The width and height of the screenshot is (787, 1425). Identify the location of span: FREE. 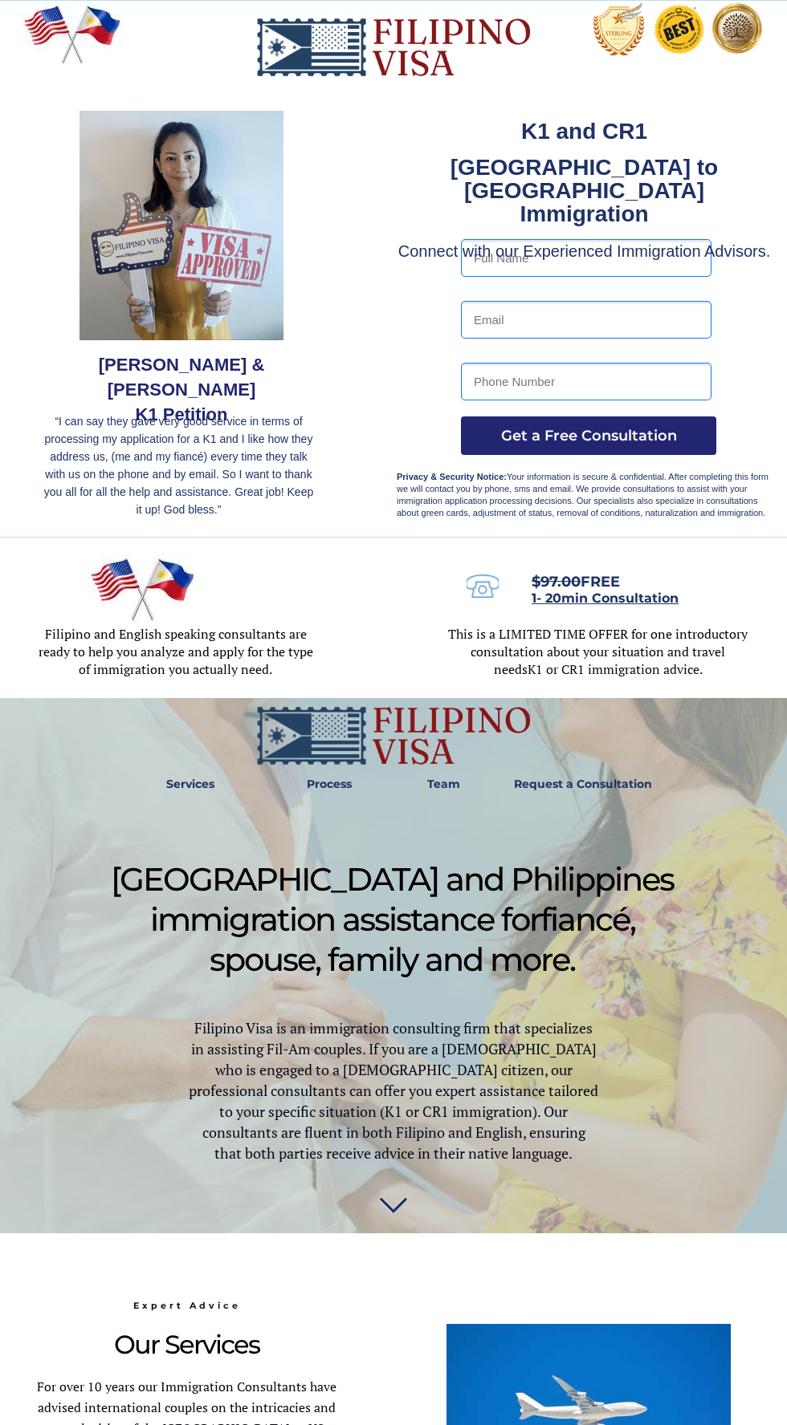
(575, 582).